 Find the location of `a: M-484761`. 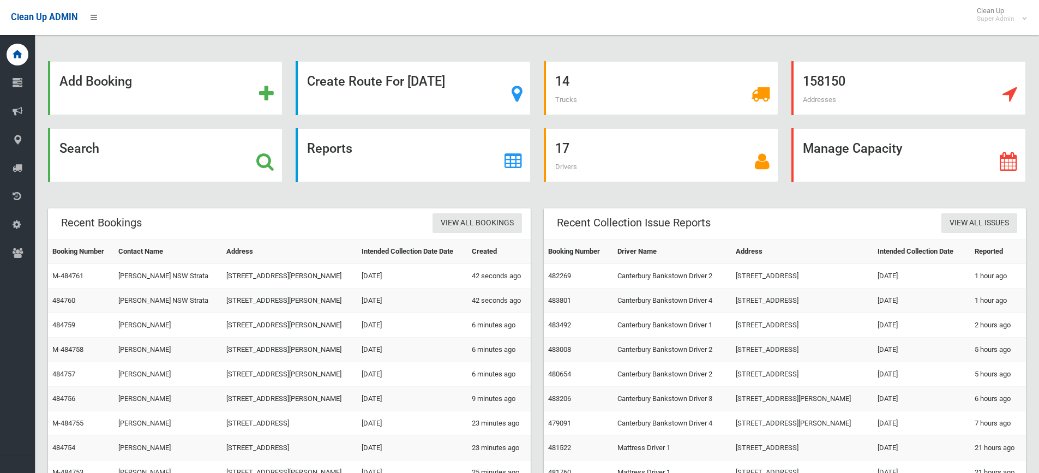

a: M-484761 is located at coordinates (68, 275).